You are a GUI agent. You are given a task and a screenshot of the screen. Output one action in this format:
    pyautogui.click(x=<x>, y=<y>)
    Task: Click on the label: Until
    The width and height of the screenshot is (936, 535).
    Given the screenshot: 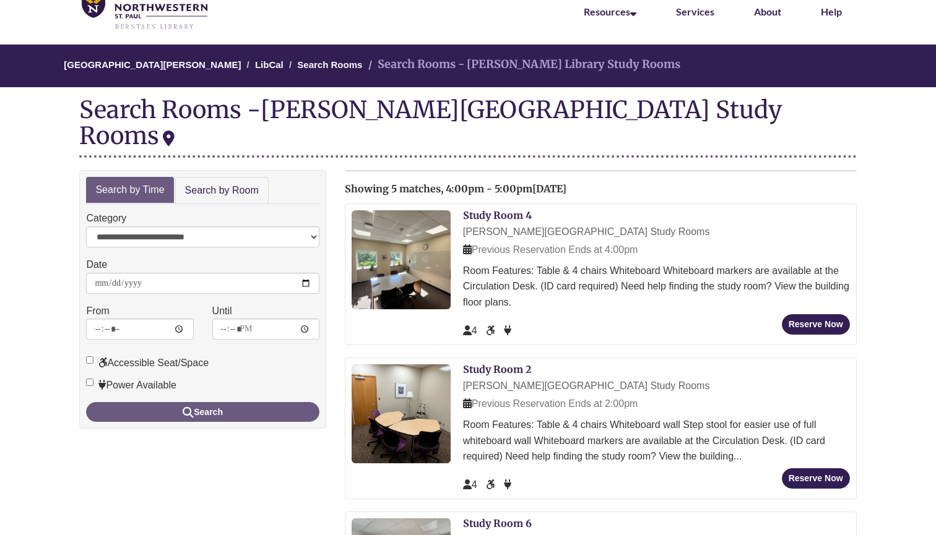 What is the action you would take?
    pyautogui.click(x=222, y=311)
    